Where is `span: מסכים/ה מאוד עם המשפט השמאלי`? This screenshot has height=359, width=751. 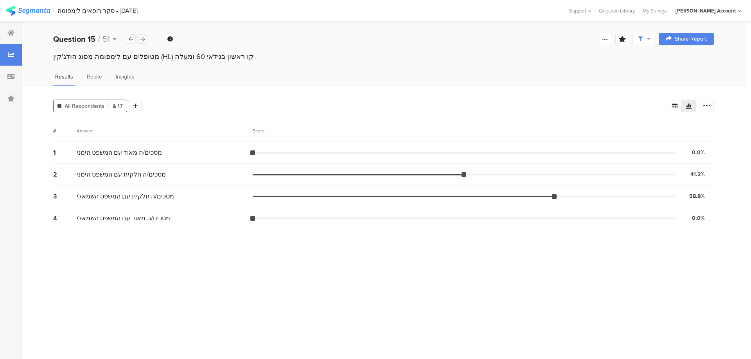
span: מסכים/ה מאוד עם המשפט השמאלי is located at coordinates (123, 218).